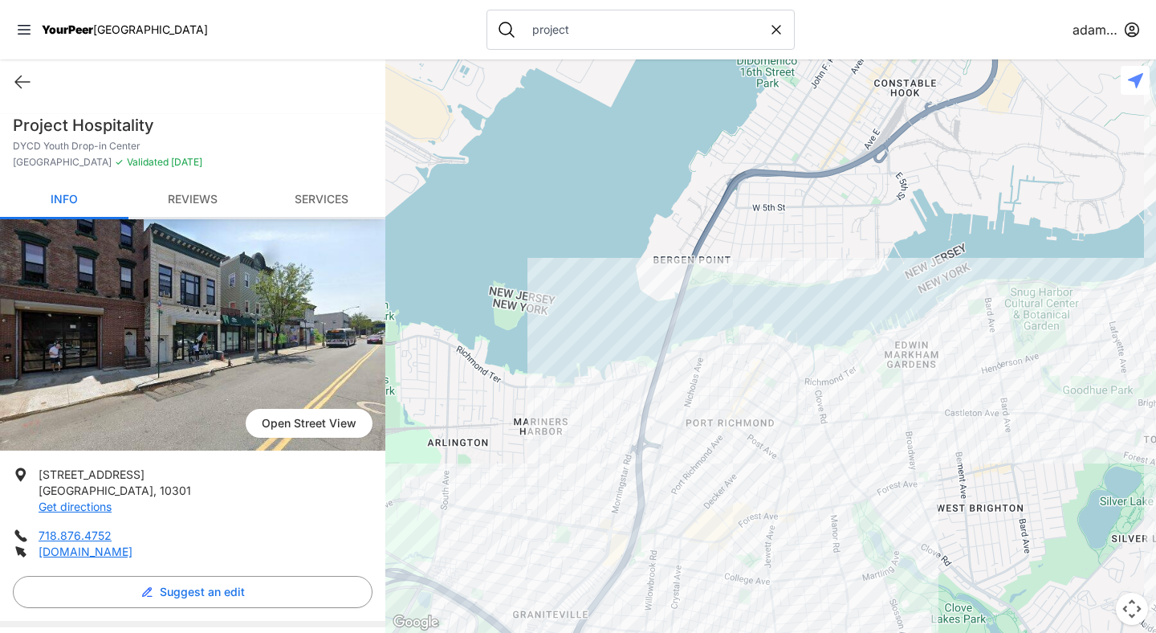 This screenshot has width=1156, height=633. What do you see at coordinates (646, 30) in the screenshot?
I see `input: Search` at bounding box center [646, 30].